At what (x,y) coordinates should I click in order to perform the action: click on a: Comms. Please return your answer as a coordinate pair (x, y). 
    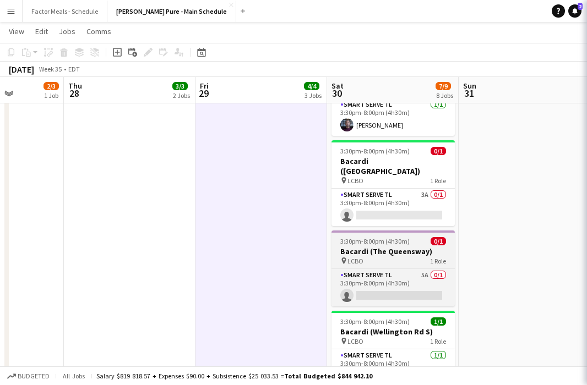
    Looking at the image, I should click on (98, 31).